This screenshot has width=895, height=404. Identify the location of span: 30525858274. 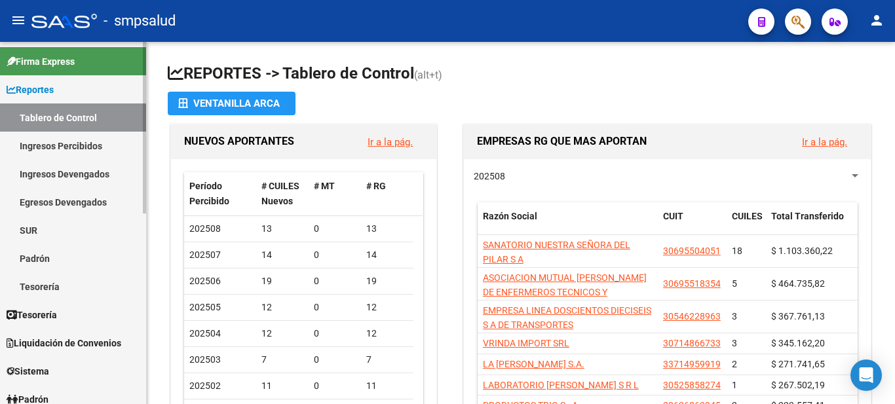
(692, 385).